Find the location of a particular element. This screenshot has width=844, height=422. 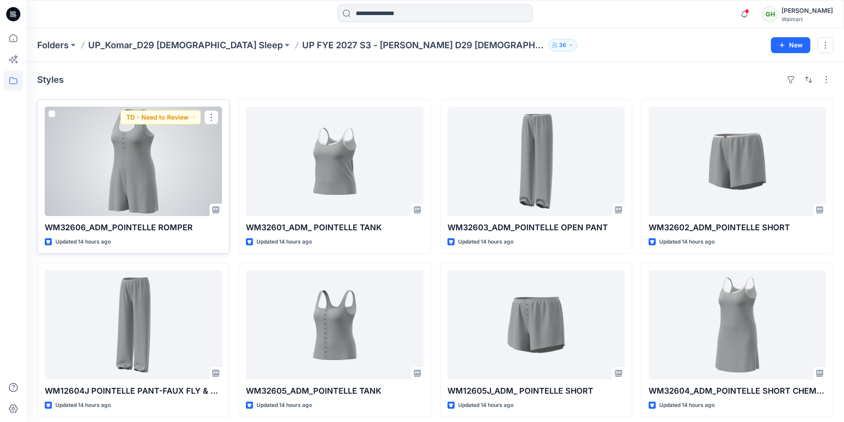

p: Folders is located at coordinates (53, 45).